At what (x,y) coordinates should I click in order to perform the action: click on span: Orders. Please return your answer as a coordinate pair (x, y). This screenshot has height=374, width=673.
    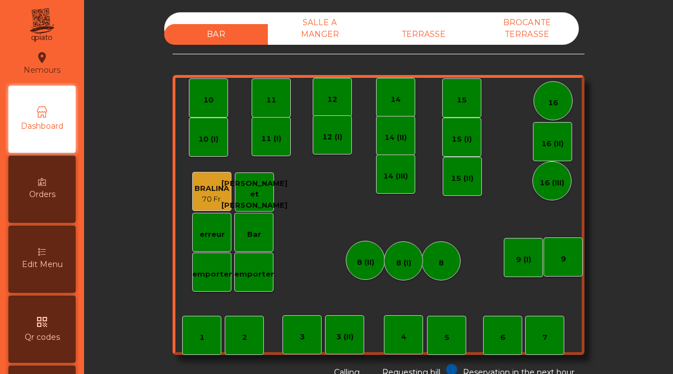
    Looking at the image, I should click on (42, 194).